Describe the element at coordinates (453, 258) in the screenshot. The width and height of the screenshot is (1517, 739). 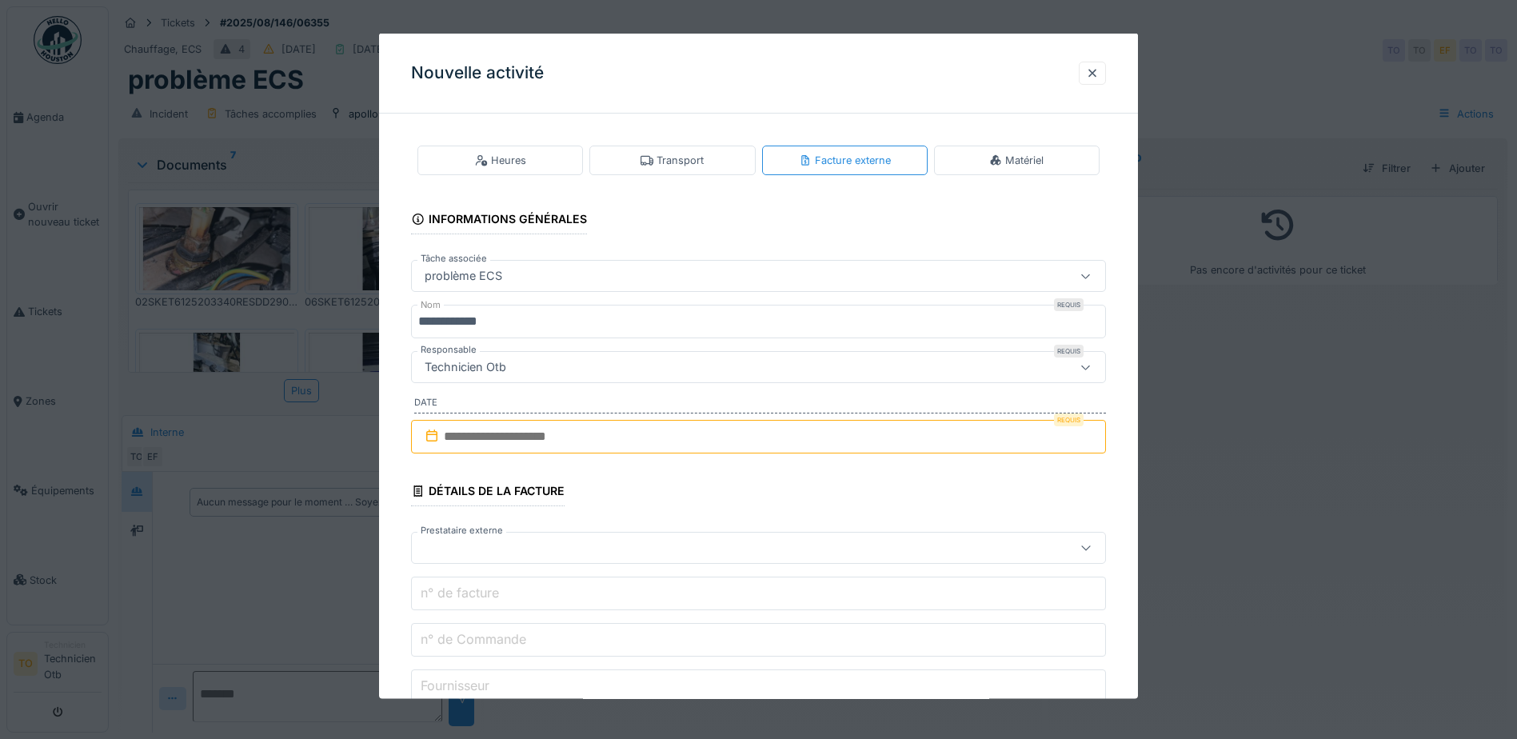
I see `label: Tâche associée` at that location.